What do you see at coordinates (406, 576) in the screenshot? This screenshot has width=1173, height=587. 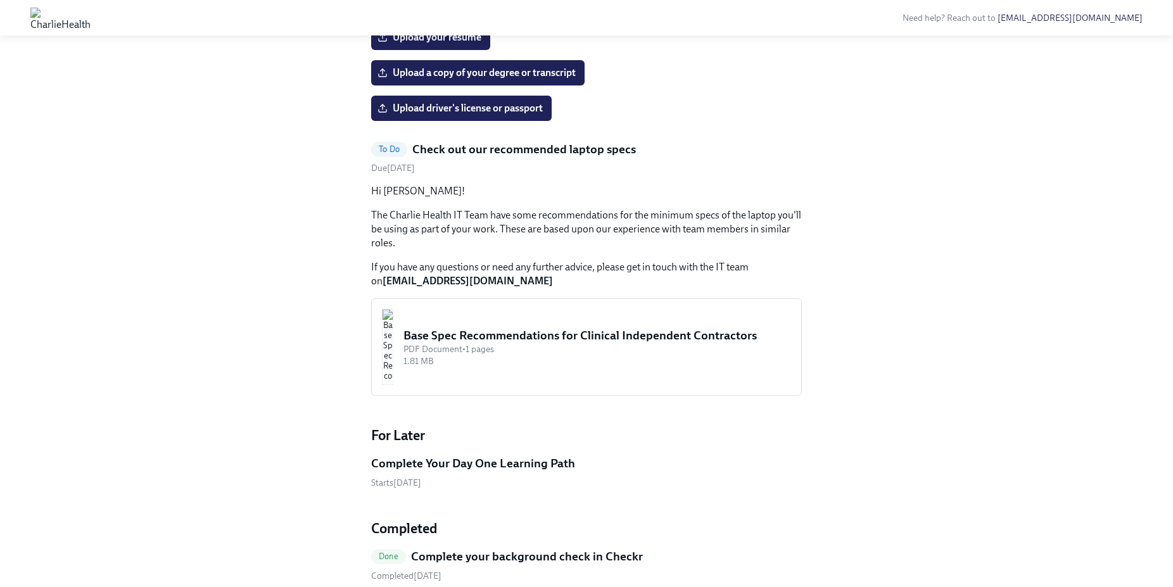 I see `span: Thursday, August 28th 2025, 11:23 am` at bounding box center [406, 576].